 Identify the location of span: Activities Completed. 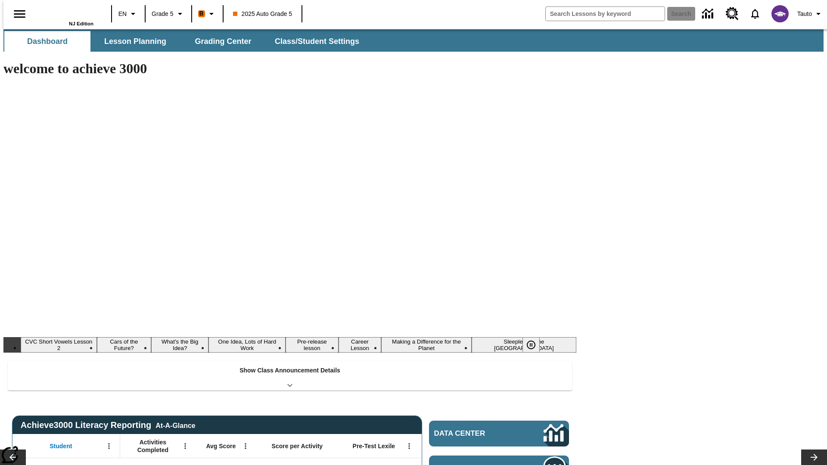
(153, 446).